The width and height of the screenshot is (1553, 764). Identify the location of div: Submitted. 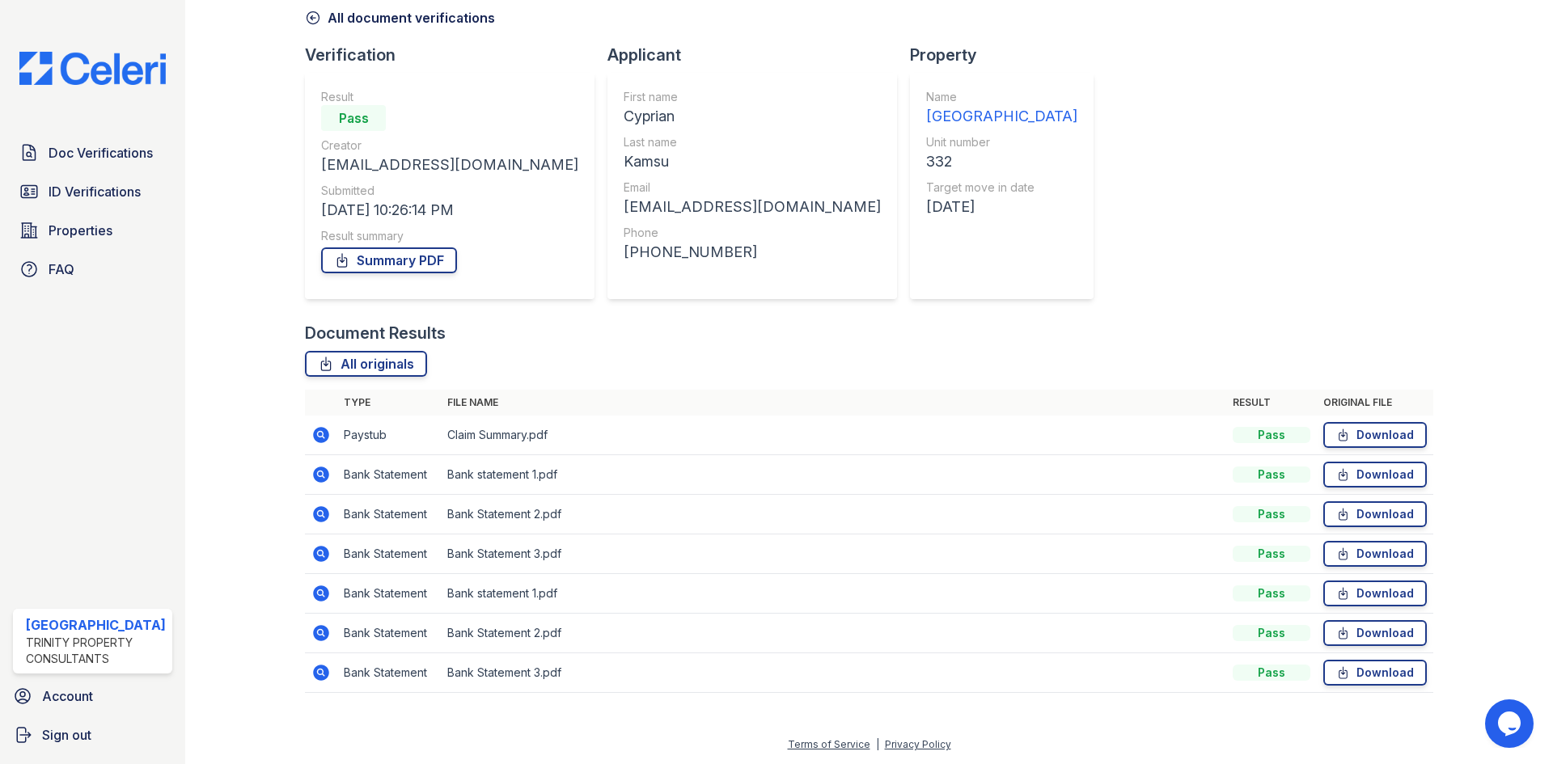
(450, 191).